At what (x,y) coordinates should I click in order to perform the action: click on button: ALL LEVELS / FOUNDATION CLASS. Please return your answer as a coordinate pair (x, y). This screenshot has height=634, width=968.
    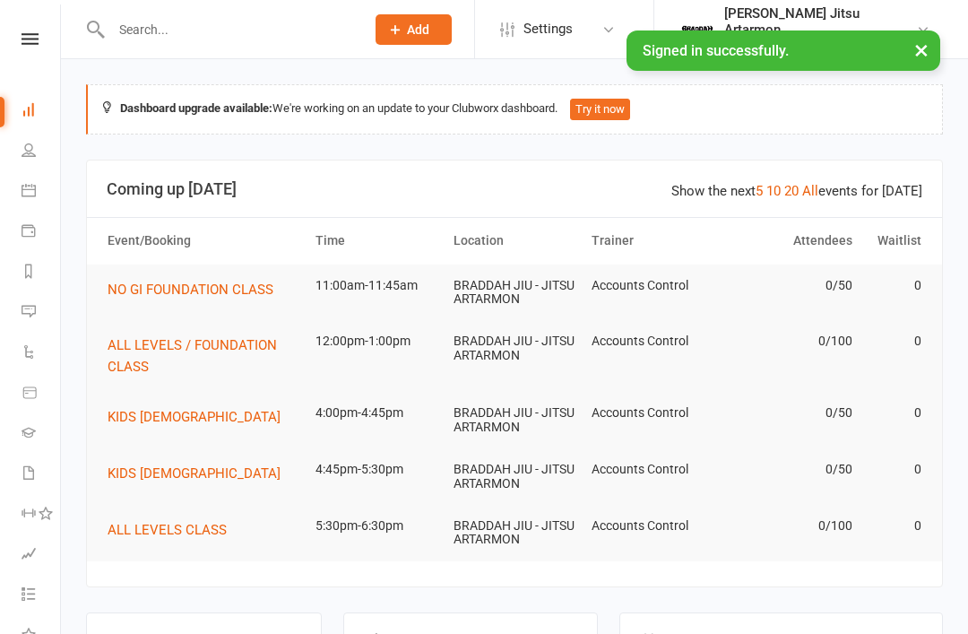
    Looking at the image, I should click on (203, 356).